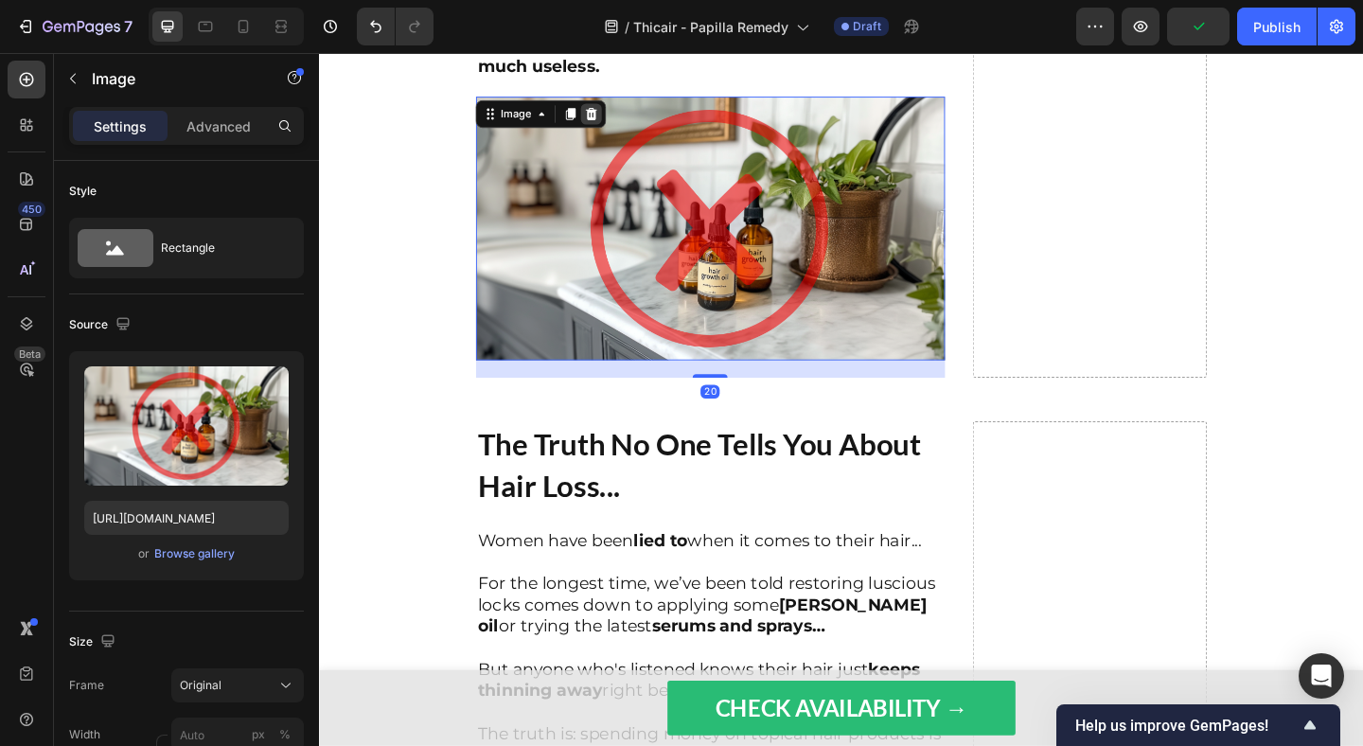  I want to click on div: Source, so click(101, 325).